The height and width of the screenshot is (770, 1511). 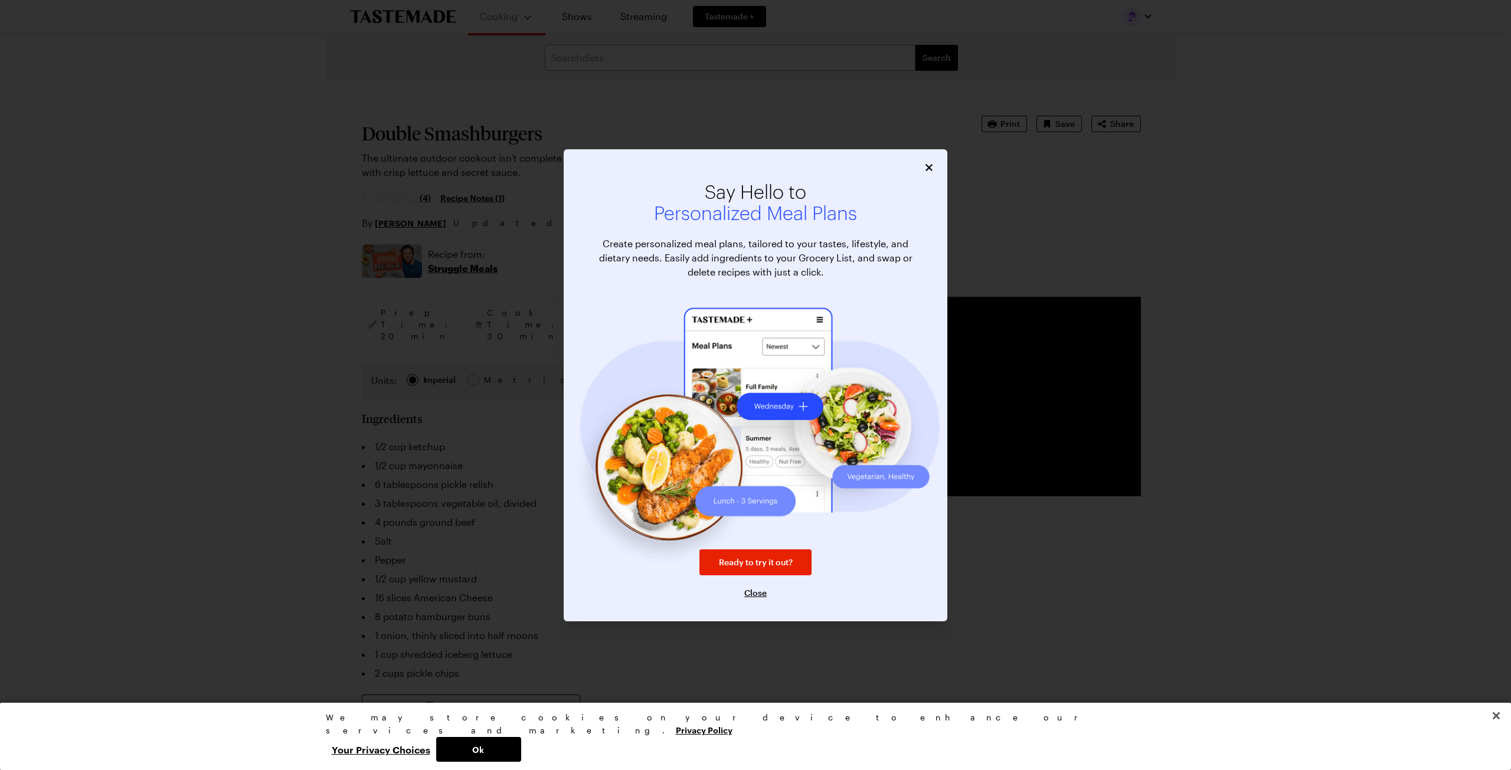 I want to click on span: Close, so click(x=756, y=593).